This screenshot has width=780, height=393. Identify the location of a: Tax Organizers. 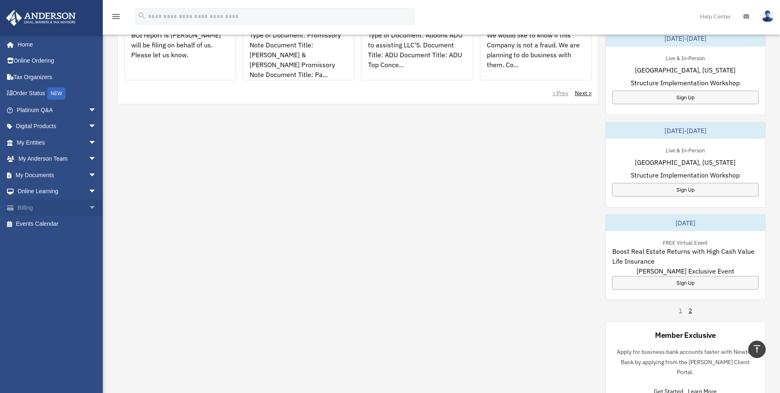
(57, 77).